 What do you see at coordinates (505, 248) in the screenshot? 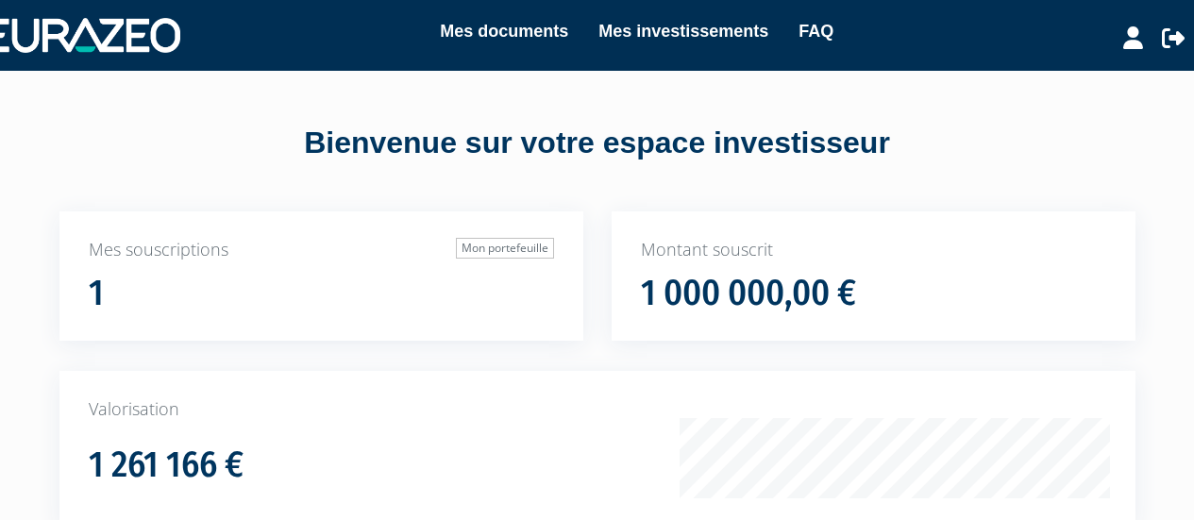
I see `a: Mon portefeuille` at bounding box center [505, 248].